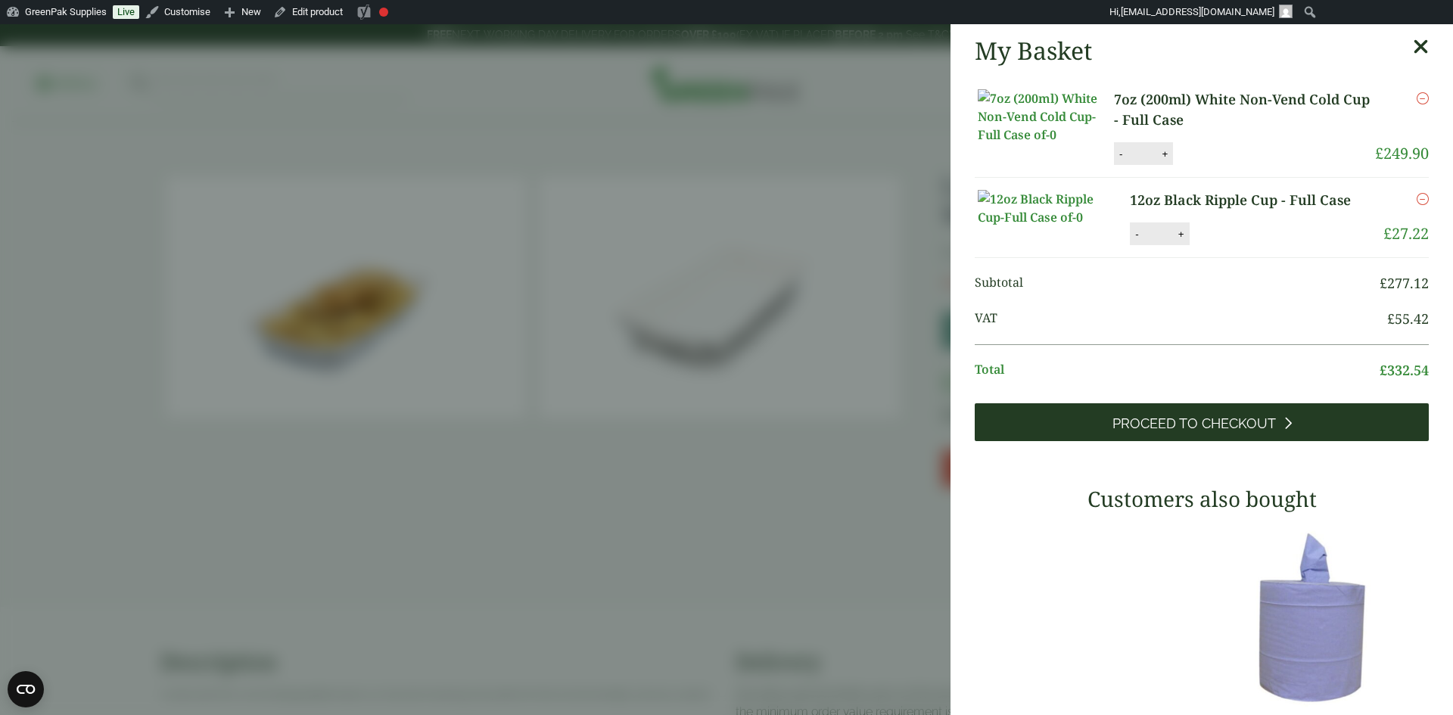 The image size is (1453, 715). What do you see at coordinates (1404, 283) in the screenshot?
I see `bdi: 277.12` at bounding box center [1404, 283].